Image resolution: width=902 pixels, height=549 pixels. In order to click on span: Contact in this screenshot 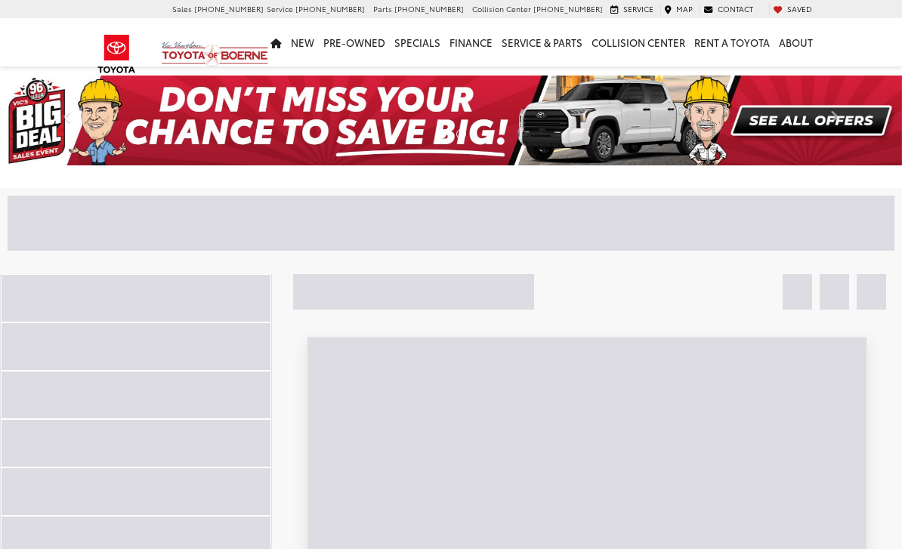, I will do `click(735, 8)`.